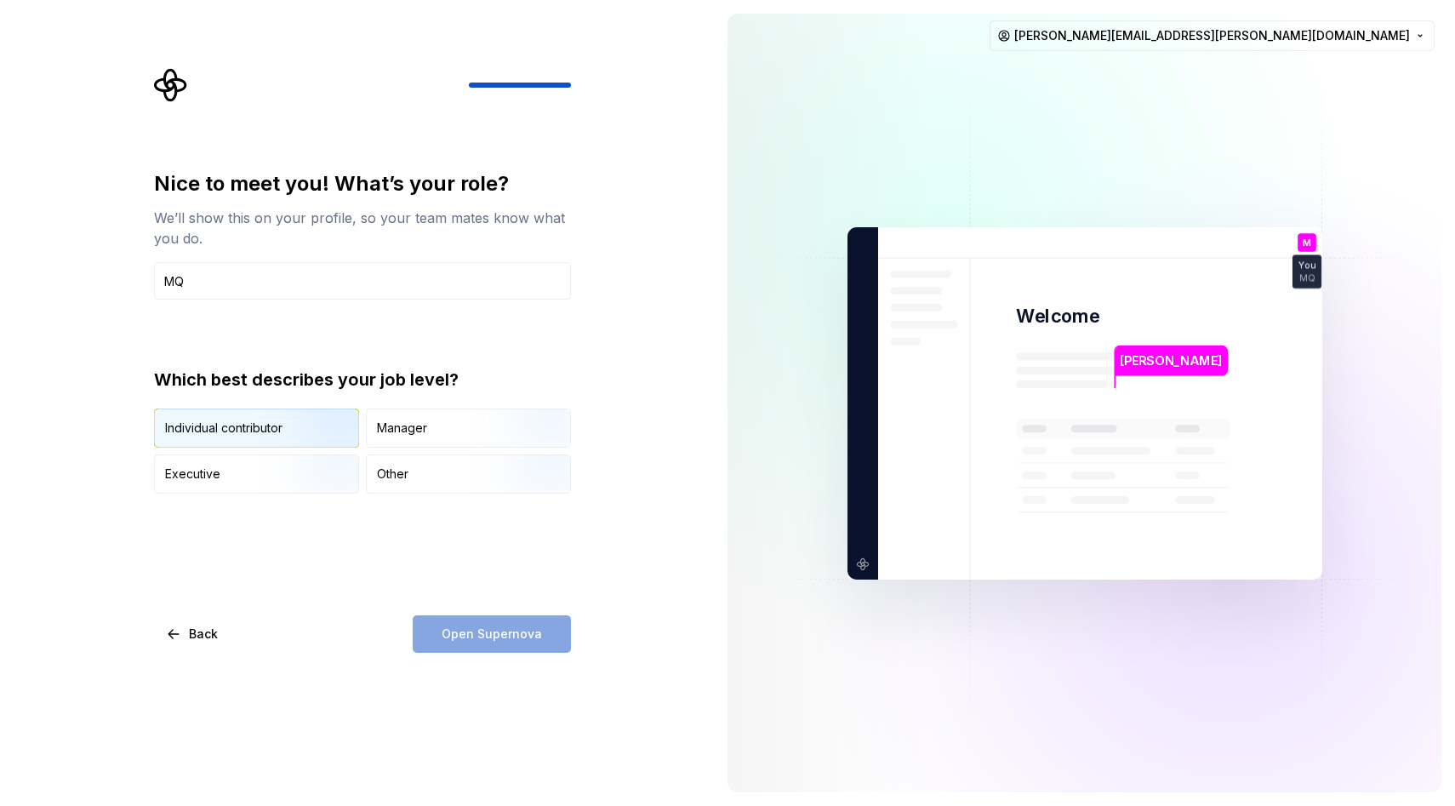 This screenshot has height=806, width=1455. What do you see at coordinates (193, 634) in the screenshot?
I see `button: Back` at bounding box center [193, 634].